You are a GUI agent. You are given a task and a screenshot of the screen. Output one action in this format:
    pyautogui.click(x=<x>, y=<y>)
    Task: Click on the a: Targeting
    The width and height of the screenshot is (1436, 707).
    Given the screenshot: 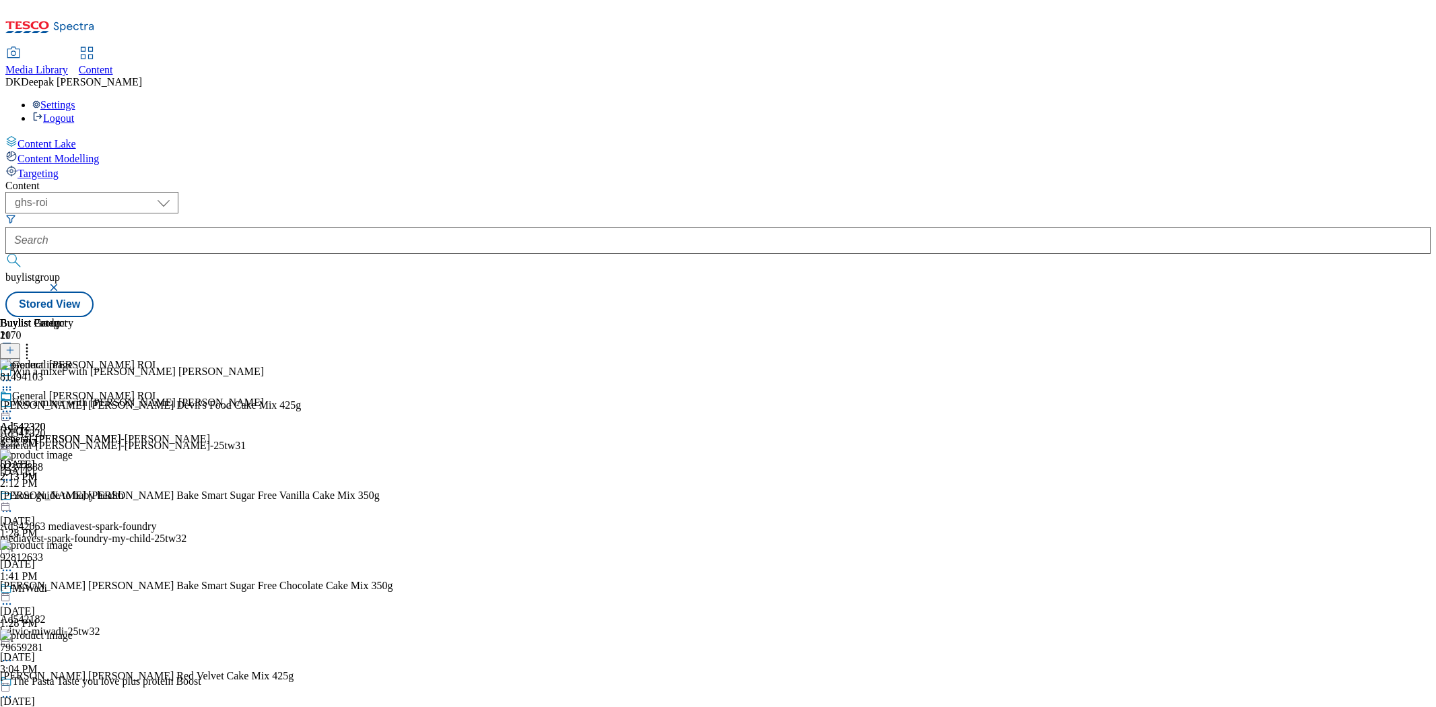 What is the action you would take?
    pyautogui.click(x=718, y=172)
    